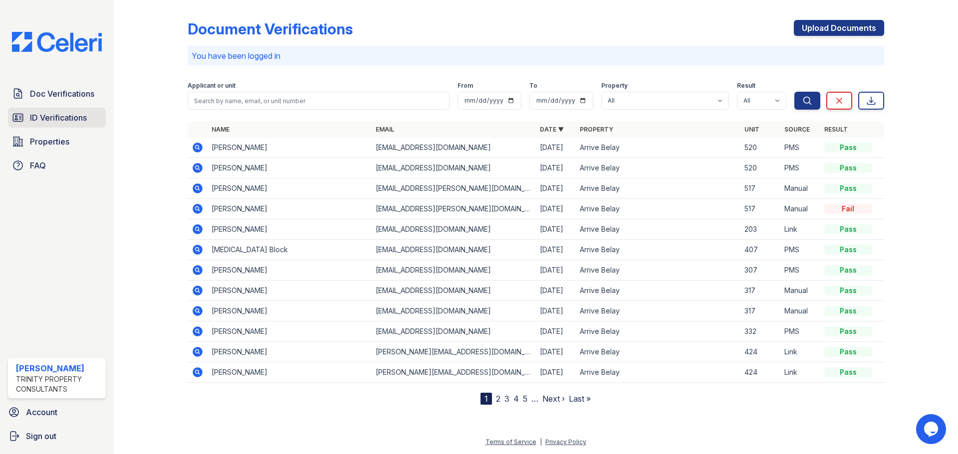  What do you see at coordinates (552, 129) in the screenshot?
I see `a: Date ▼` at bounding box center [552, 129].